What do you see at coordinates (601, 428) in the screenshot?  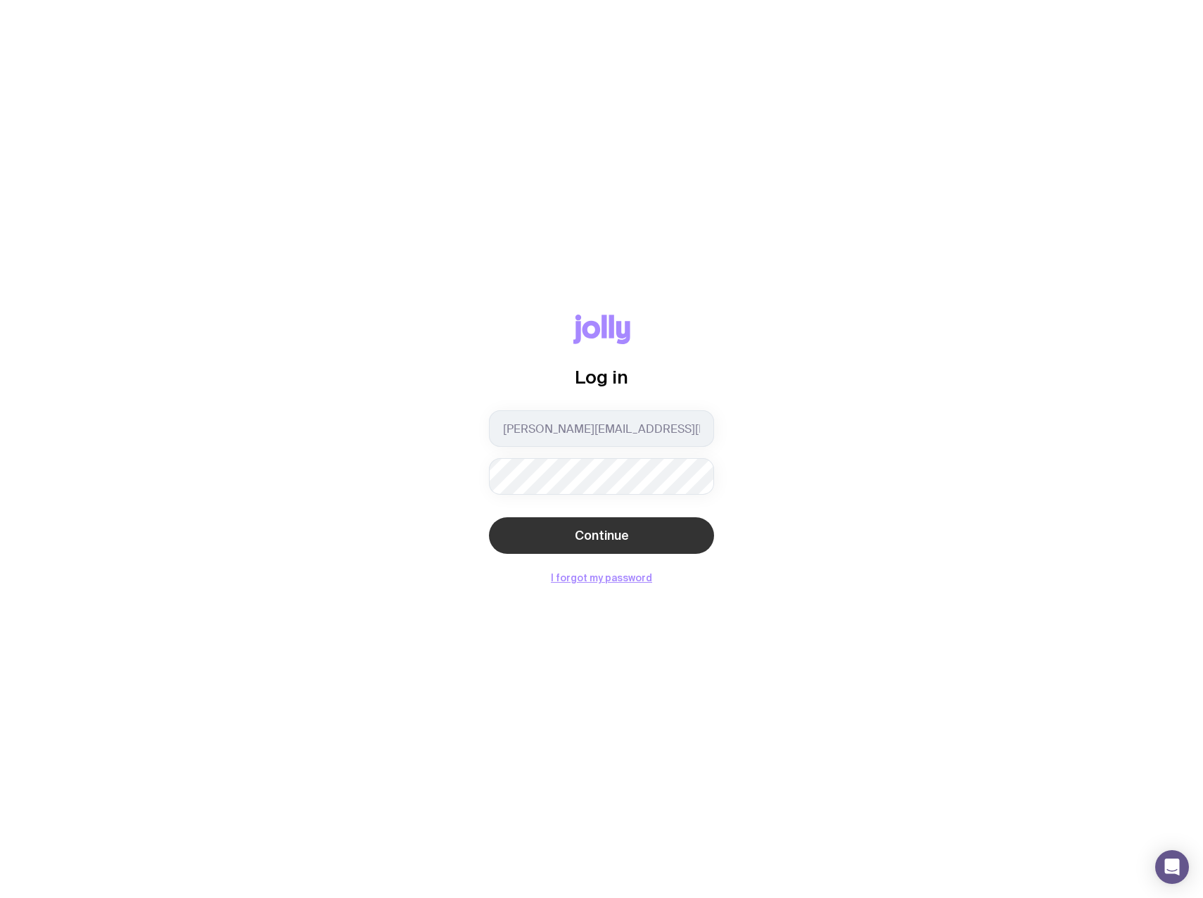 I see `input: you@email.com` at bounding box center [601, 428].